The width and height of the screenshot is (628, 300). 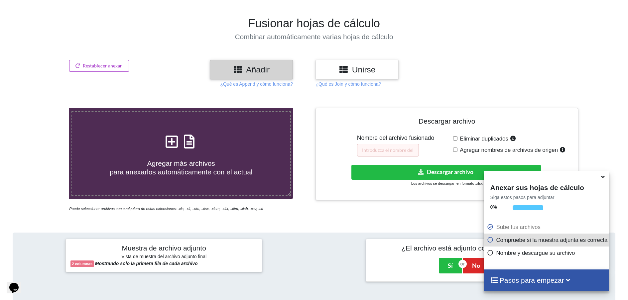 I want to click on font: 0, so click(x=492, y=207).